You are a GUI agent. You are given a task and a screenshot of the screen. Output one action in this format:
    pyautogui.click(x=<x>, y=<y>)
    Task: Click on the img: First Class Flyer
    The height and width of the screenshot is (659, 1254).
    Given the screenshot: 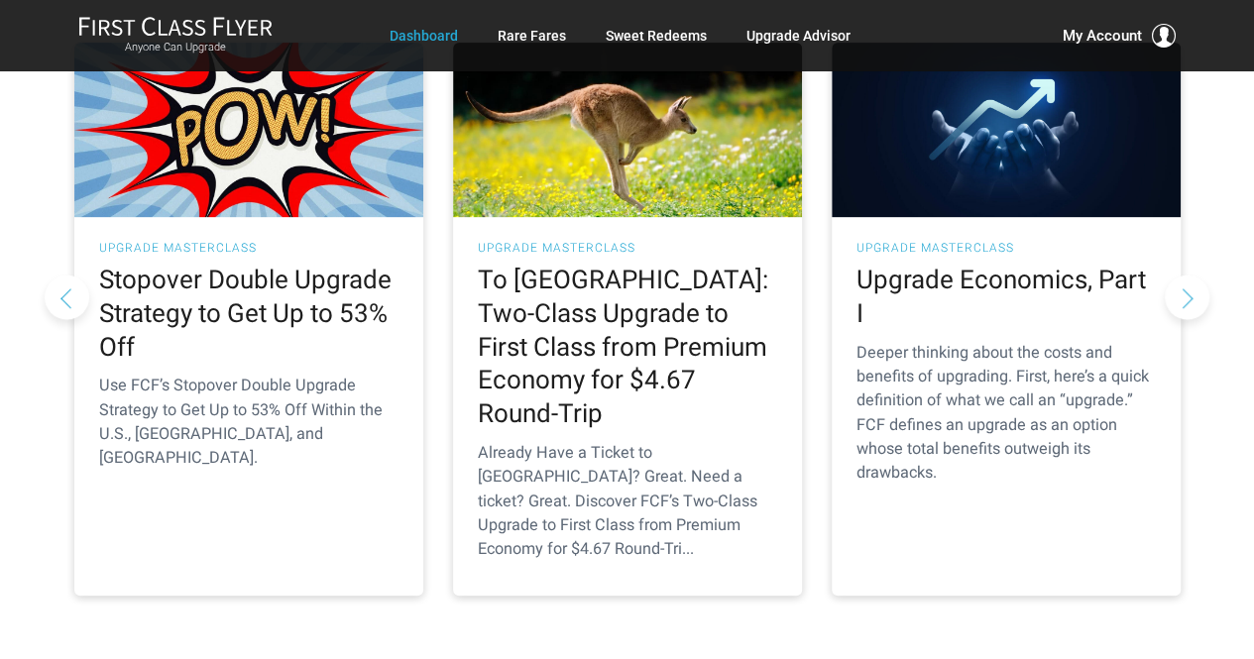 What is the action you would take?
    pyautogui.click(x=175, y=26)
    